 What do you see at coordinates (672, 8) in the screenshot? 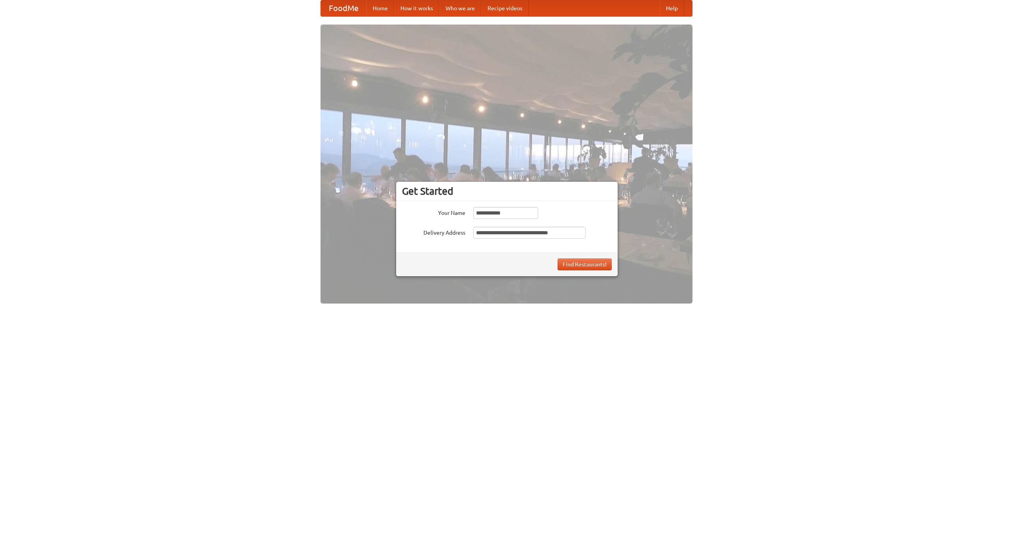
I see `a: Help` at bounding box center [672, 8].